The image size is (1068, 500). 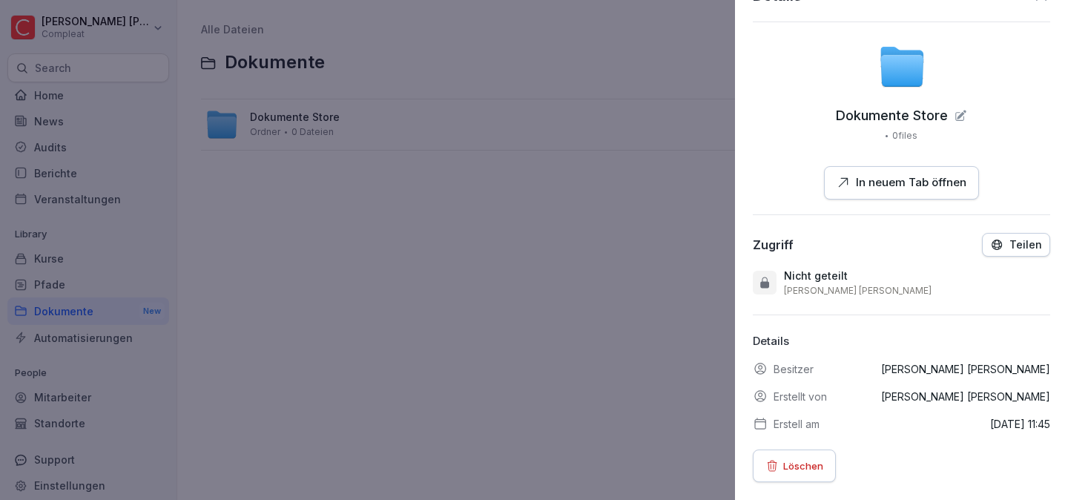 I want to click on button: Löschen, so click(x=794, y=466).